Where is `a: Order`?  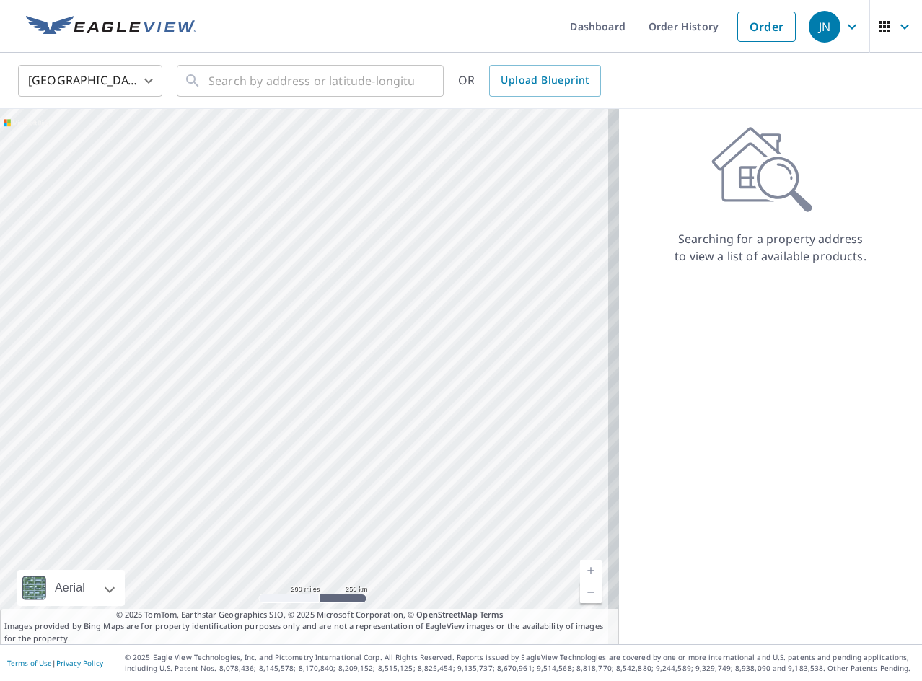
a: Order is located at coordinates (766, 27).